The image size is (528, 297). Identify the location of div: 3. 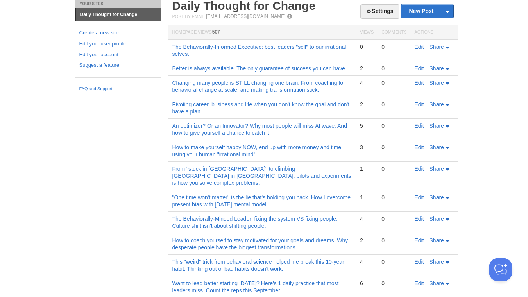
(367, 147).